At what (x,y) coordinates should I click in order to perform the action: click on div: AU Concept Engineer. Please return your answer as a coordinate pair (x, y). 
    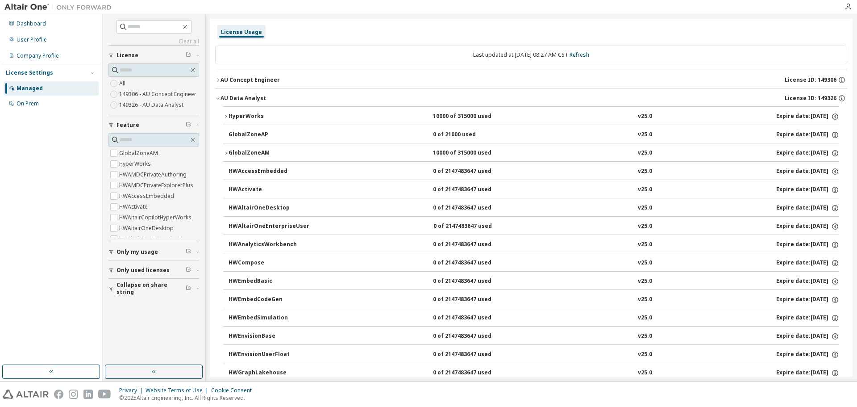
    Looking at the image, I should click on (250, 80).